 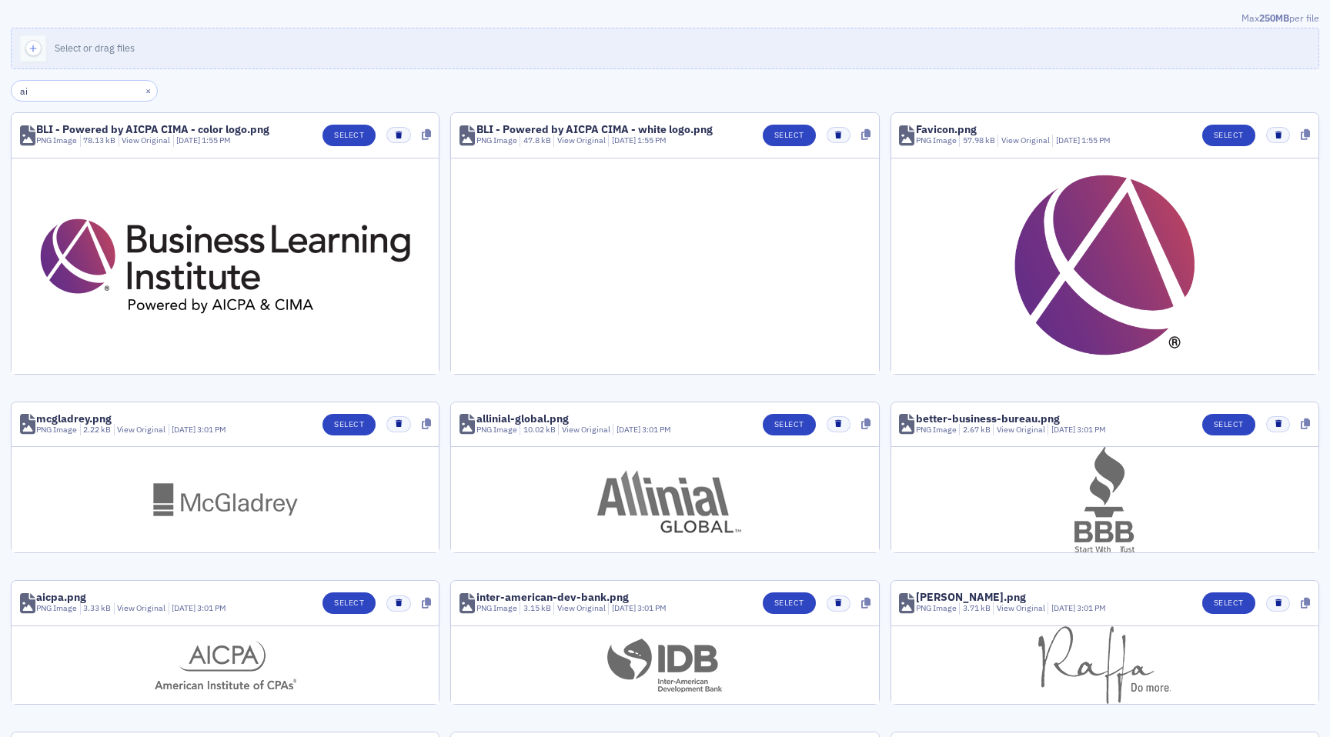 What do you see at coordinates (537, 430) in the screenshot?
I see `div: 10.02 kB` at bounding box center [537, 430].